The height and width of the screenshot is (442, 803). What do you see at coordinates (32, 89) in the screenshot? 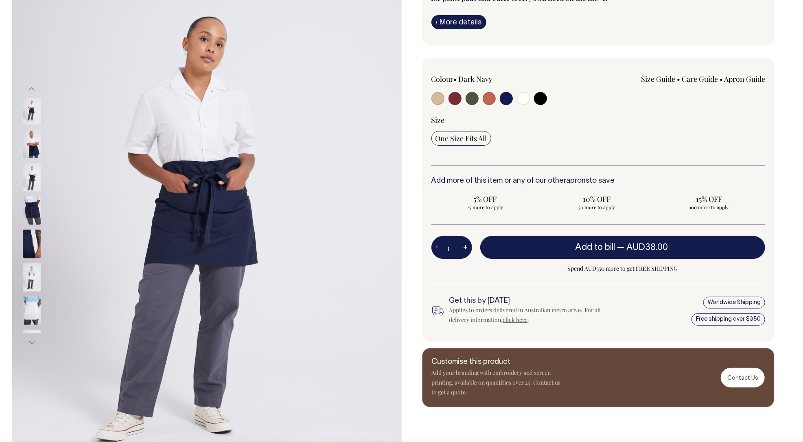
I see `button: Previous` at bounding box center [32, 89].